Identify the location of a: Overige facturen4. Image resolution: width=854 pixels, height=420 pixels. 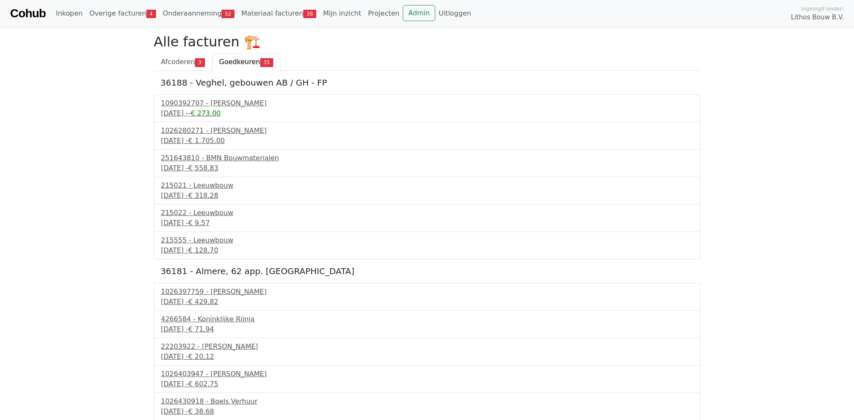
(123, 14).